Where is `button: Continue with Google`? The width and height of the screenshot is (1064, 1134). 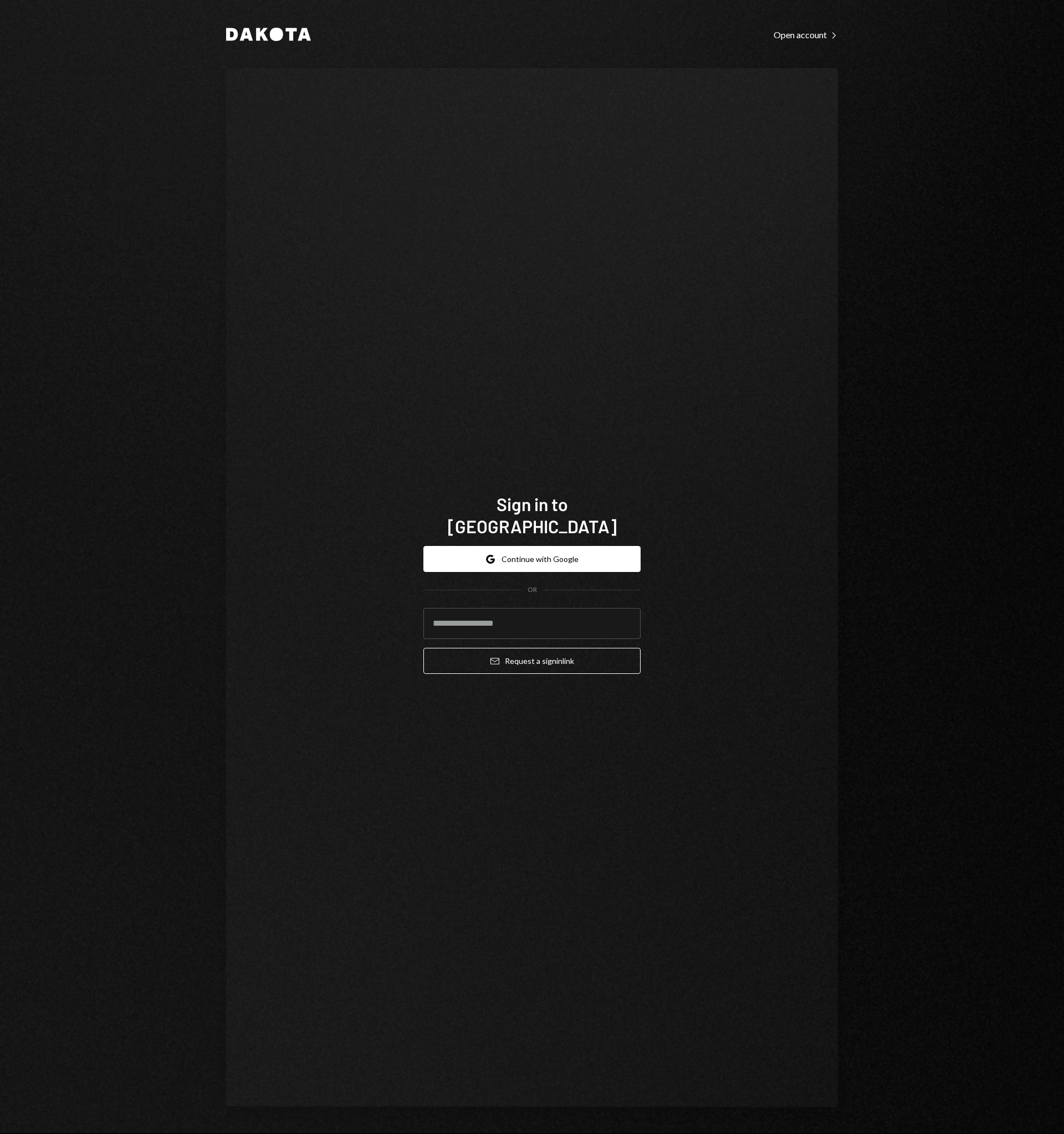 button: Continue with Google is located at coordinates (532, 558).